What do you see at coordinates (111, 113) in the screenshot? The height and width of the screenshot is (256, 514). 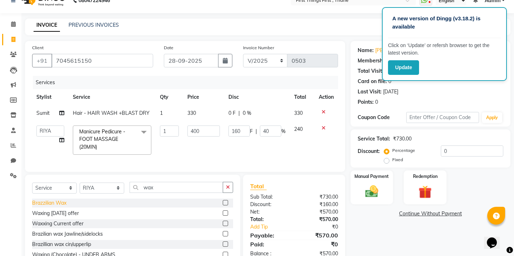 I see `span: Hair - HAIR WASH +BLAST DRY` at bounding box center [111, 113].